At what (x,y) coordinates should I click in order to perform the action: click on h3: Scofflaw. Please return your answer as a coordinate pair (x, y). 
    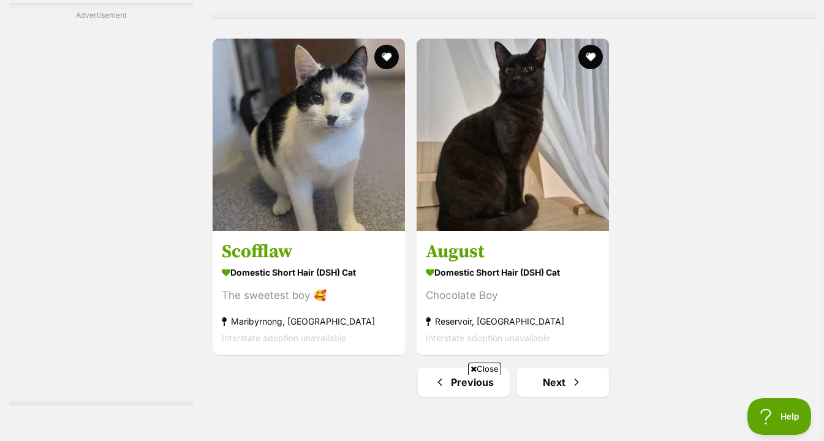
    Looking at the image, I should click on (309, 252).